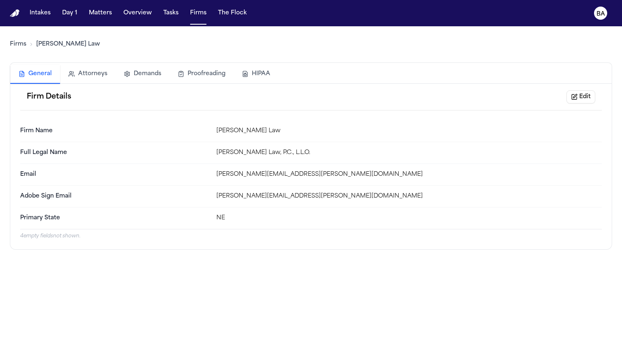  What do you see at coordinates (581, 97) in the screenshot?
I see `button: Edit` at bounding box center [581, 97].